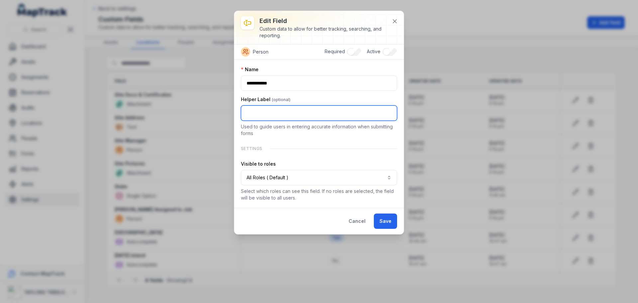 The width and height of the screenshot is (638, 303). Describe the element at coordinates (319, 113) in the screenshot. I see `input: :rqe:-form-item-label` at that location.